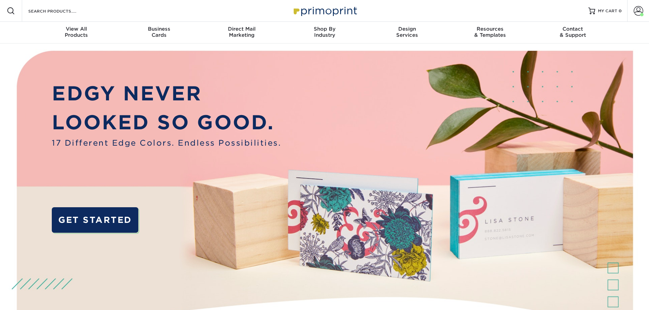  I want to click on span: Resources, so click(490, 29).